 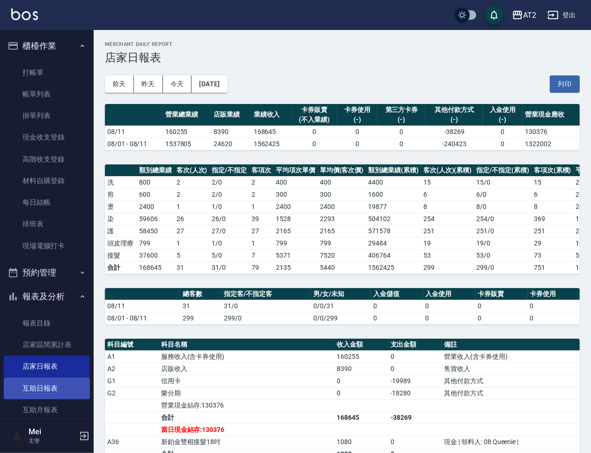 What do you see at coordinates (449, 294) in the screenshot?
I see `th: 入金使用` at bounding box center [449, 294].